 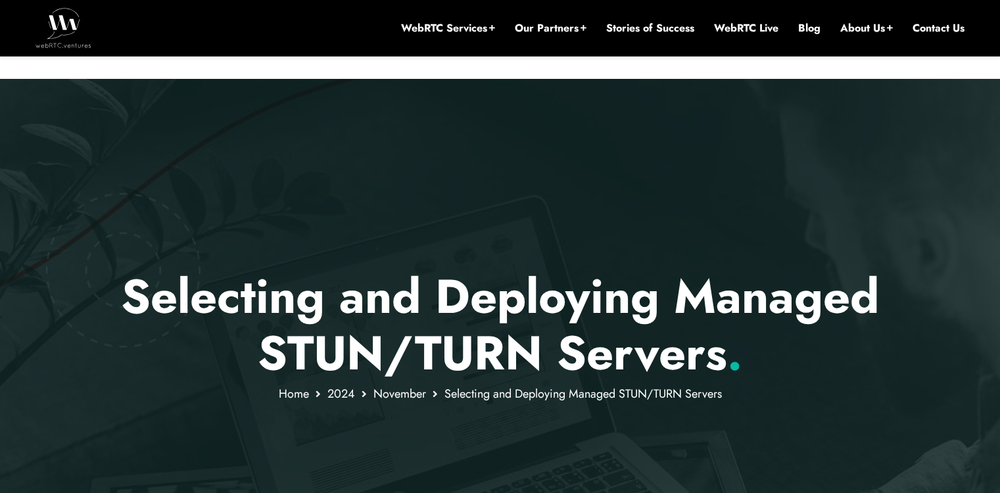 I want to click on span: Home, so click(x=294, y=394).